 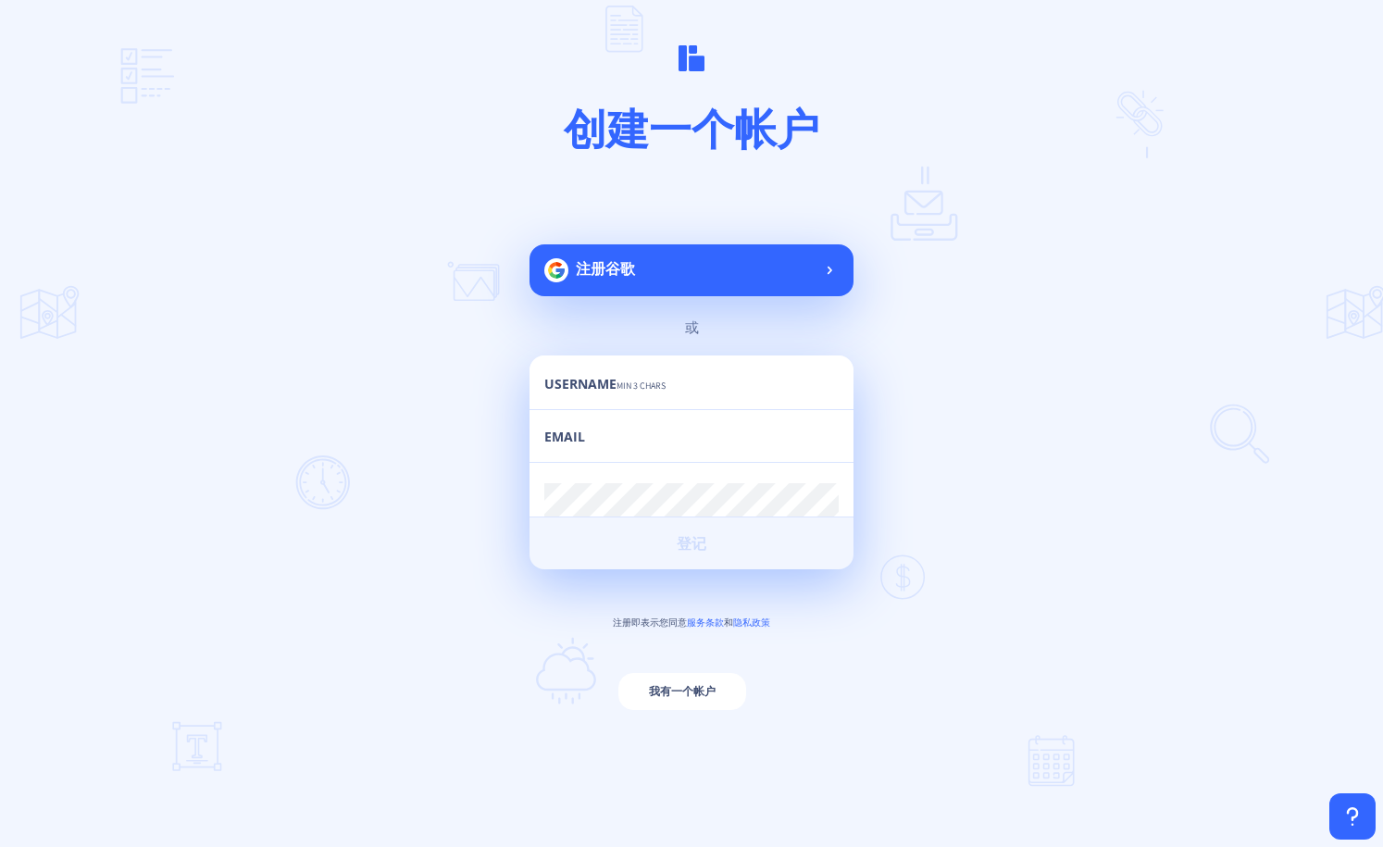 What do you see at coordinates (556, 270) in the screenshot?
I see `img: google.svg` at bounding box center [556, 270].